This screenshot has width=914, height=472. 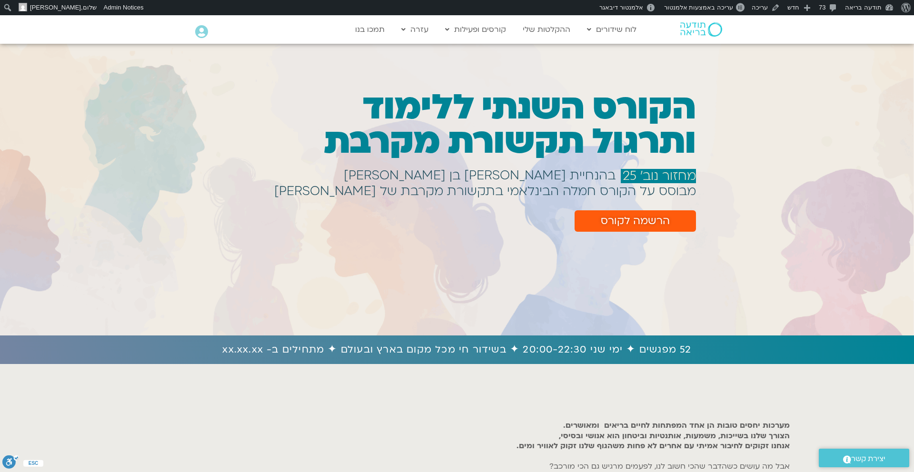 I want to click on span: מחזור נוב׳ 25, so click(x=659, y=176).